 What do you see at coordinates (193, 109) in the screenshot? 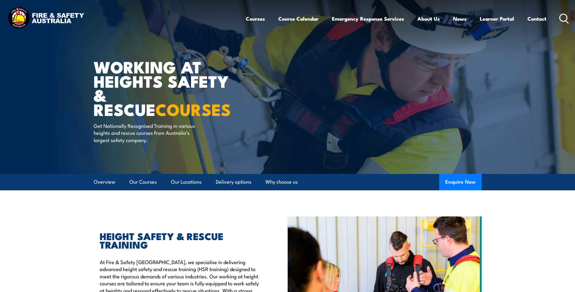
I see `strong: COURSES` at bounding box center [193, 109].